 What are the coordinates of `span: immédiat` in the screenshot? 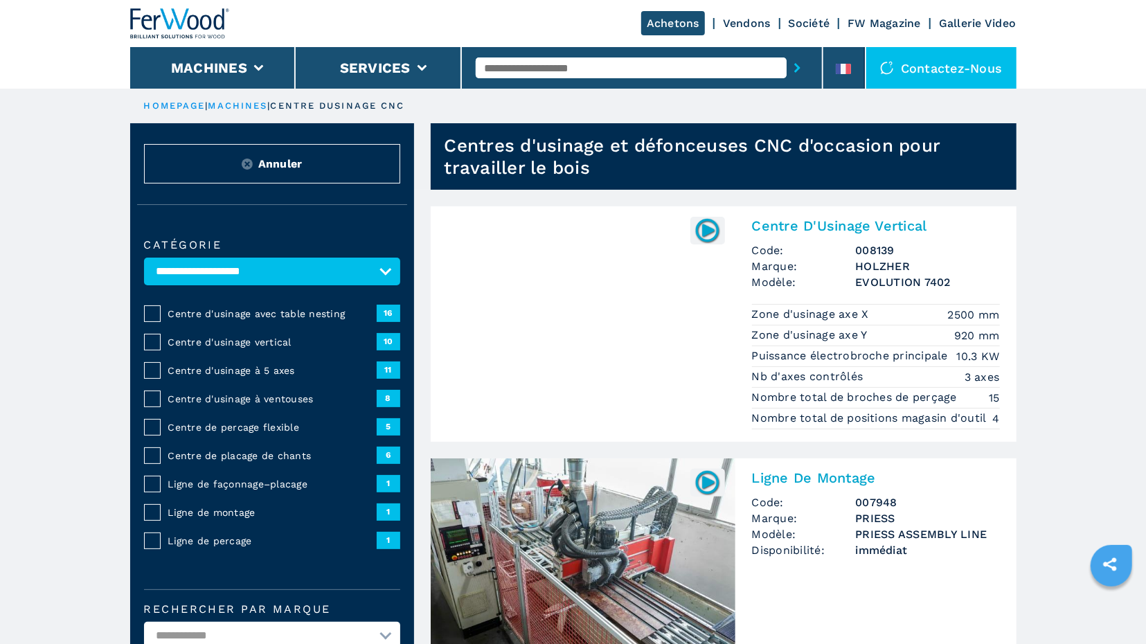 It's located at (928, 550).